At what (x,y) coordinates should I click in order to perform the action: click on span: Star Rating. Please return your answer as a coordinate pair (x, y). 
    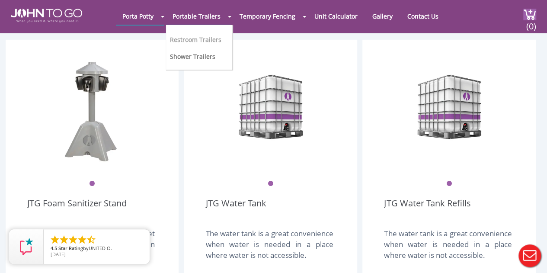
    Looking at the image, I should click on (71, 248).